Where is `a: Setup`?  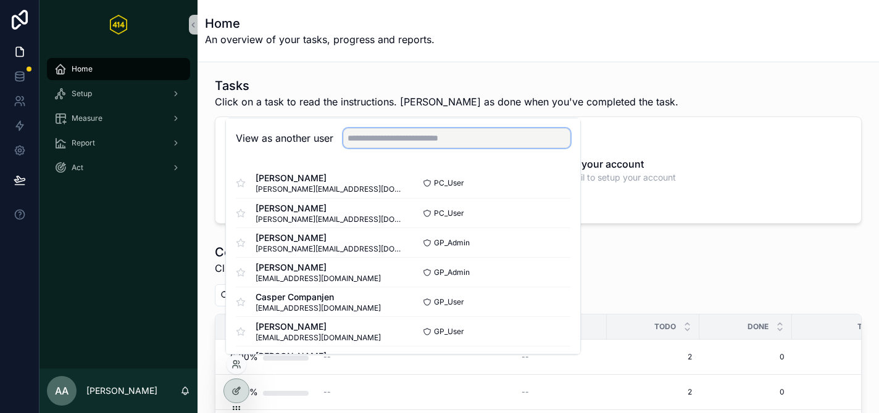 a: Setup is located at coordinates (118, 94).